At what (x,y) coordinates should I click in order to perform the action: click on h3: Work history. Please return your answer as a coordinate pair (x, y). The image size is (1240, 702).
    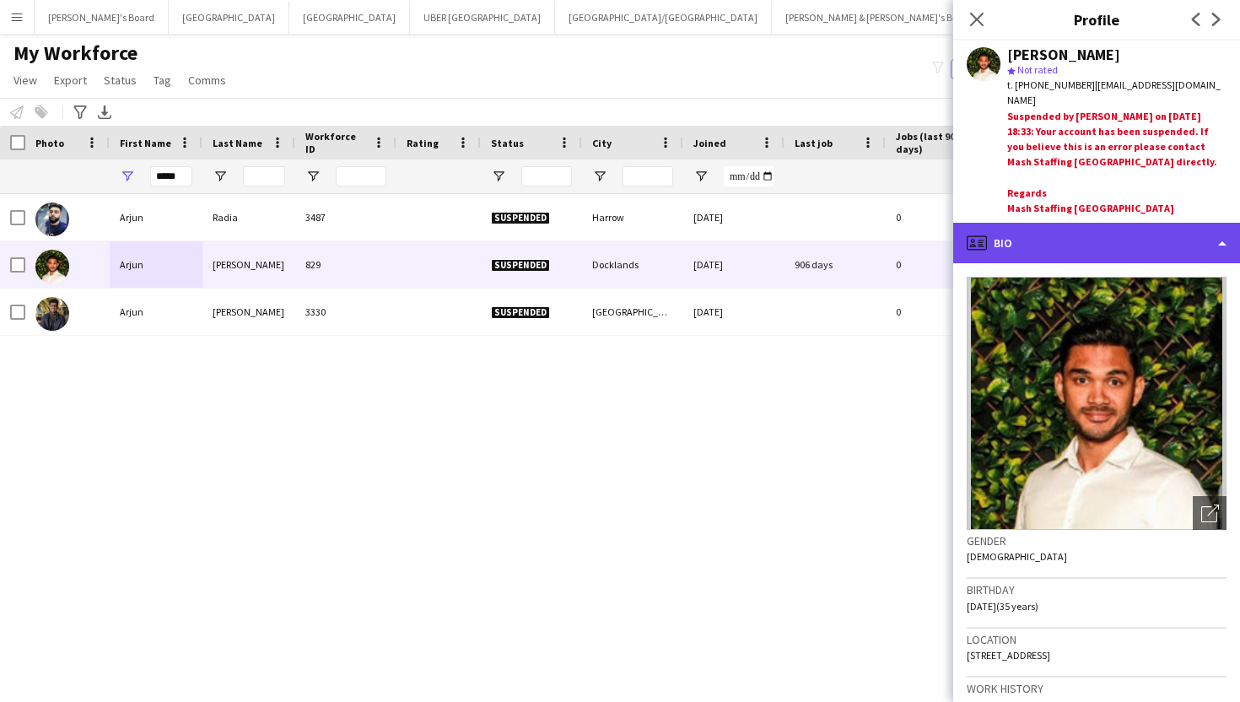
    Looking at the image, I should click on (1097, 688).